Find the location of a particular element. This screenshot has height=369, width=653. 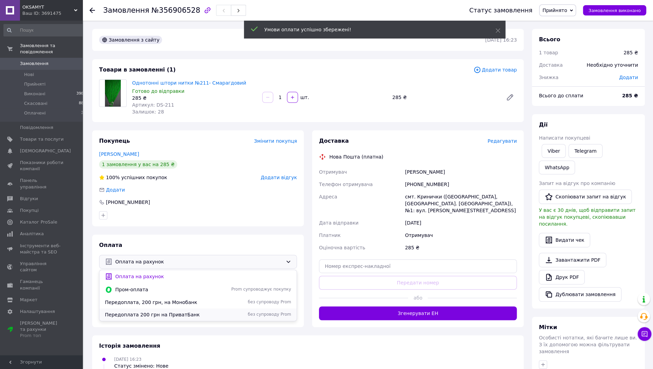

span: Особисті нотатки, які бачите лише ви. З їх допомогою можна фільтрувати замовлення is located at coordinates (588, 345).